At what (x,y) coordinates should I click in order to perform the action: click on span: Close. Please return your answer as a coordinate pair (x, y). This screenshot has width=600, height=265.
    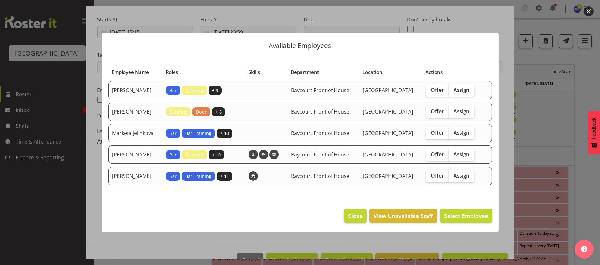
    Looking at the image, I should click on (355, 215).